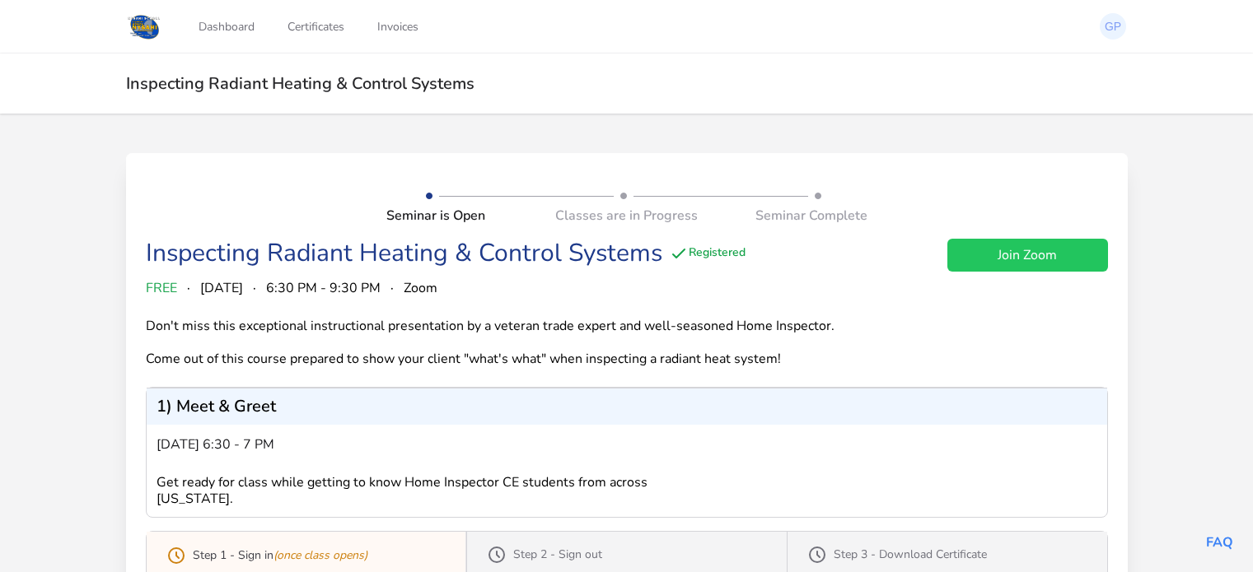  What do you see at coordinates (420, 288) in the screenshot?
I see `span: Zoom` at bounding box center [420, 288].